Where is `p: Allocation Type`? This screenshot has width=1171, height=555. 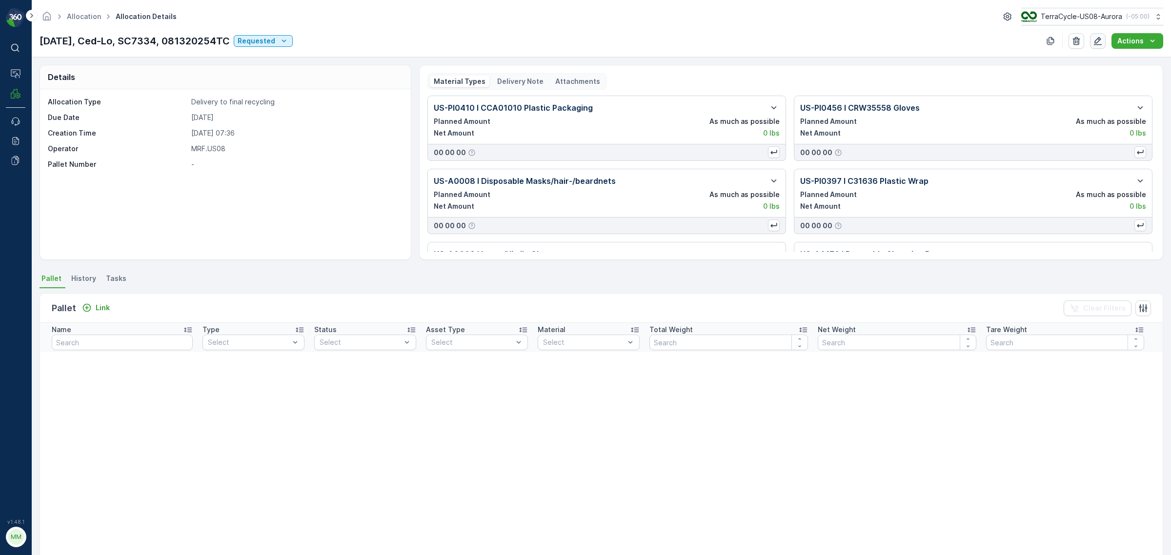 p: Allocation Type is located at coordinates (118, 102).